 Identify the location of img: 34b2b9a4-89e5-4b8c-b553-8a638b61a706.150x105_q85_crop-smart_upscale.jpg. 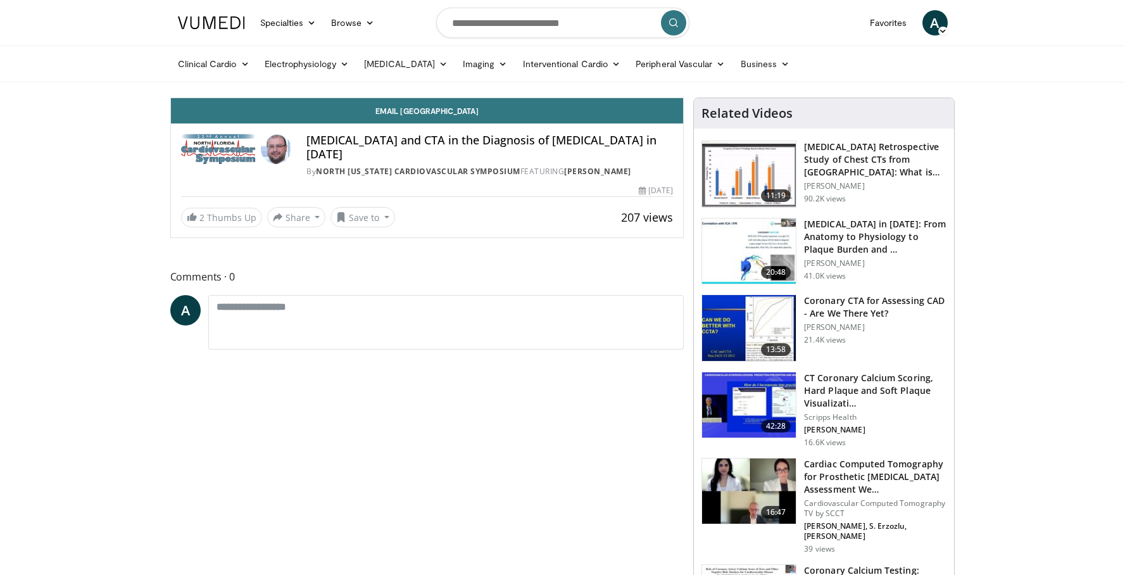
(749, 328).